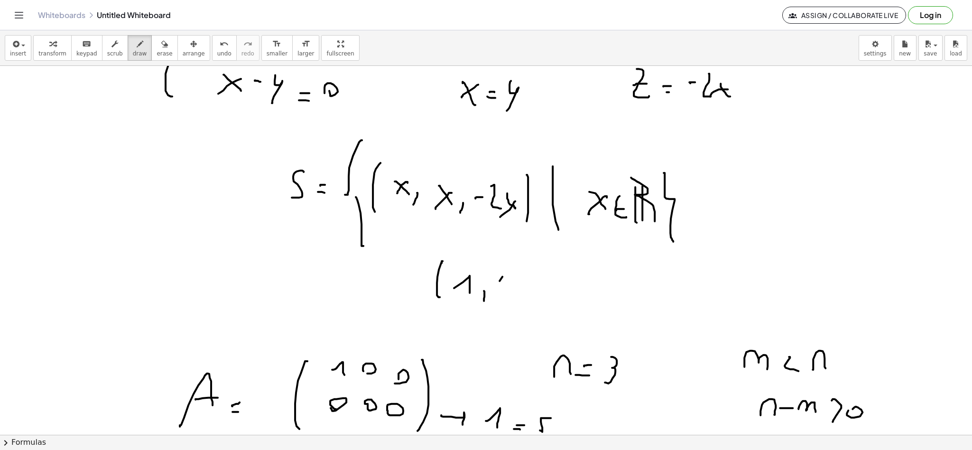 Image resolution: width=972 pixels, height=450 pixels. Describe the element at coordinates (306, 48) in the screenshot. I see `button: format_sizelarger` at that location.